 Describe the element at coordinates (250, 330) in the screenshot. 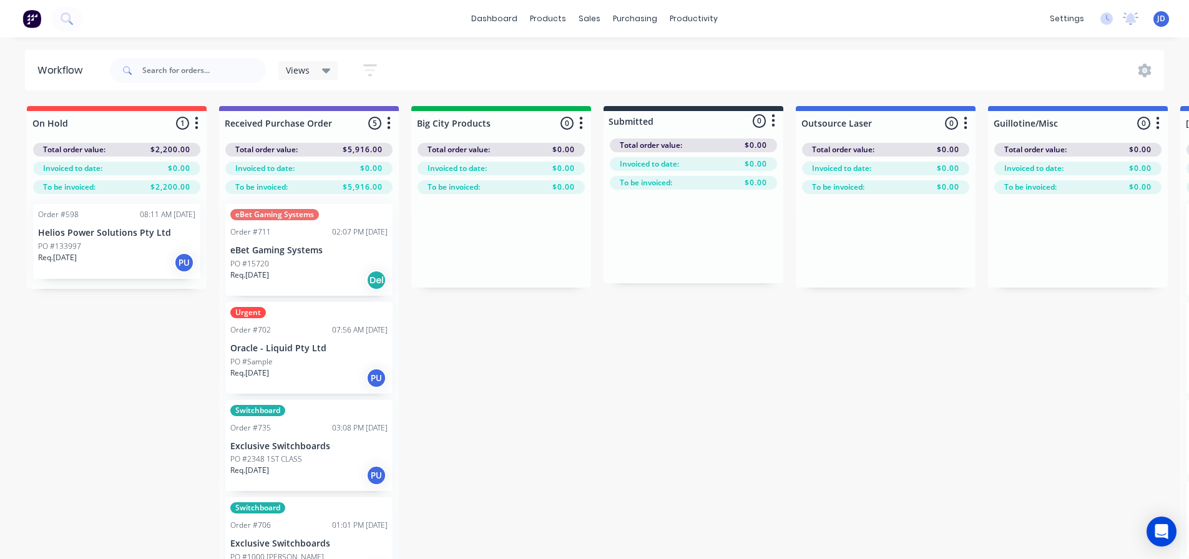

I see `div: Order #702` at that location.